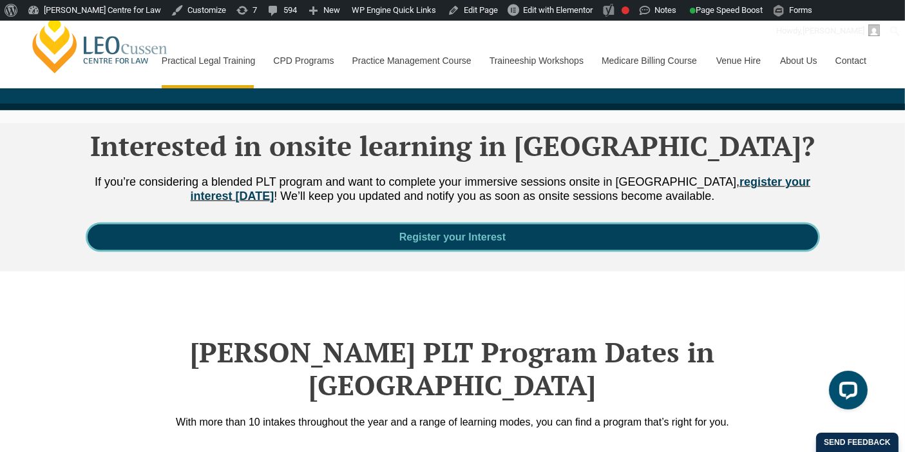  What do you see at coordinates (536, 61) in the screenshot?
I see `a: Traineeship Workshops` at bounding box center [536, 61].